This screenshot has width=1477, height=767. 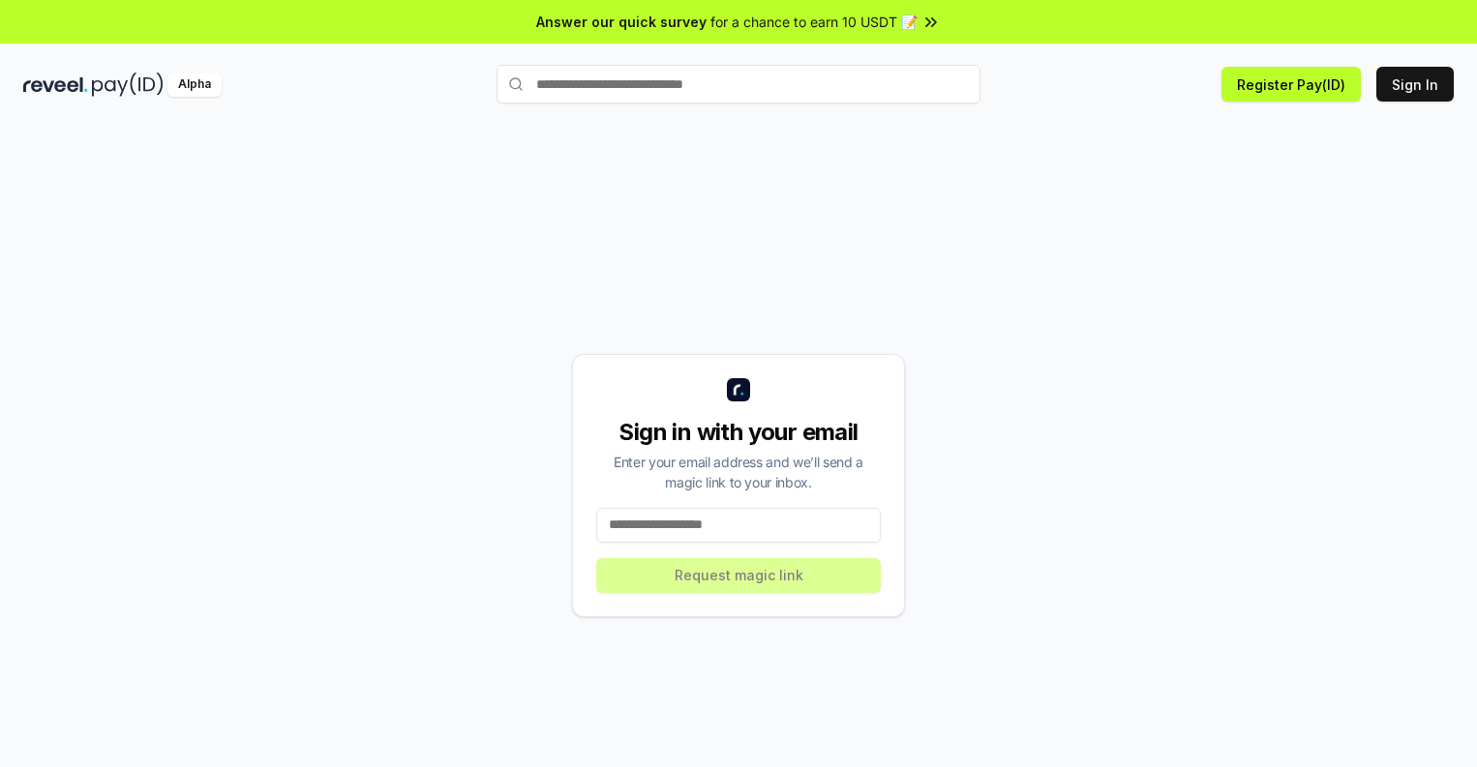 I want to click on div: Alpha, so click(x=195, y=84).